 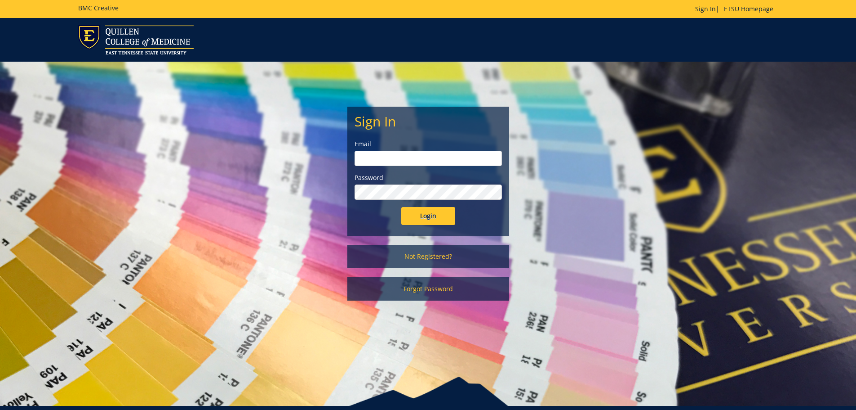 What do you see at coordinates (428, 289) in the screenshot?
I see `a: Forgot Password` at bounding box center [428, 289].